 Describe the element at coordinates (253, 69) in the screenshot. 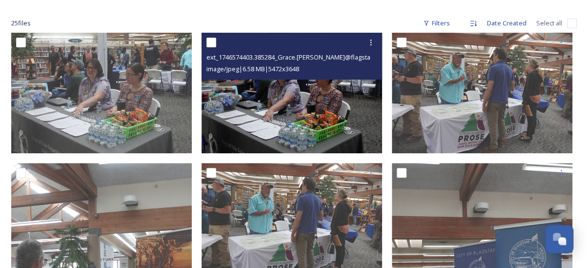

I see `span: image/jpeg | 6.58 MB | 5472 x 3648` at that location.